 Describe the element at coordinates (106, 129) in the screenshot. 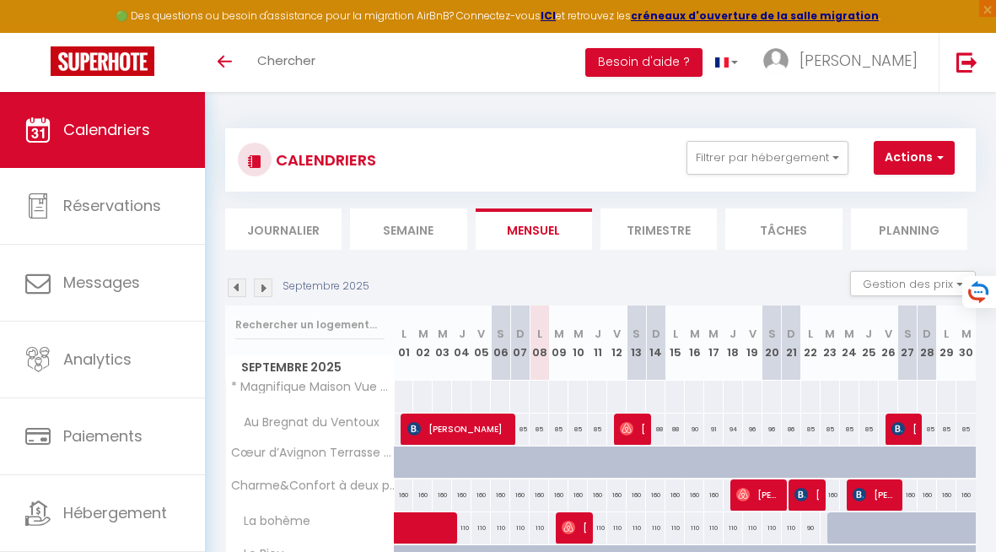

I see `span: Calendriers` at that location.